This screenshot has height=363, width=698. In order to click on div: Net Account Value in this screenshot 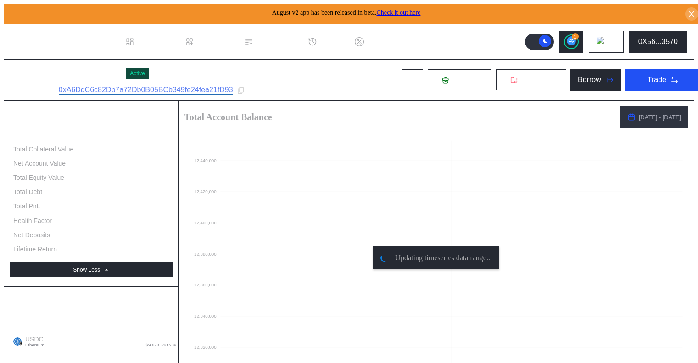, I will do `click(39, 163)`.